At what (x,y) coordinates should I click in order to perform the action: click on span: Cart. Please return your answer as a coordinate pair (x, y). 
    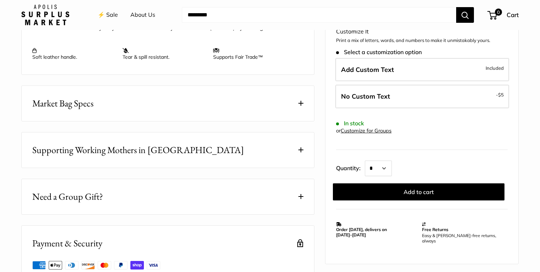
    Looking at the image, I should click on (513, 15).